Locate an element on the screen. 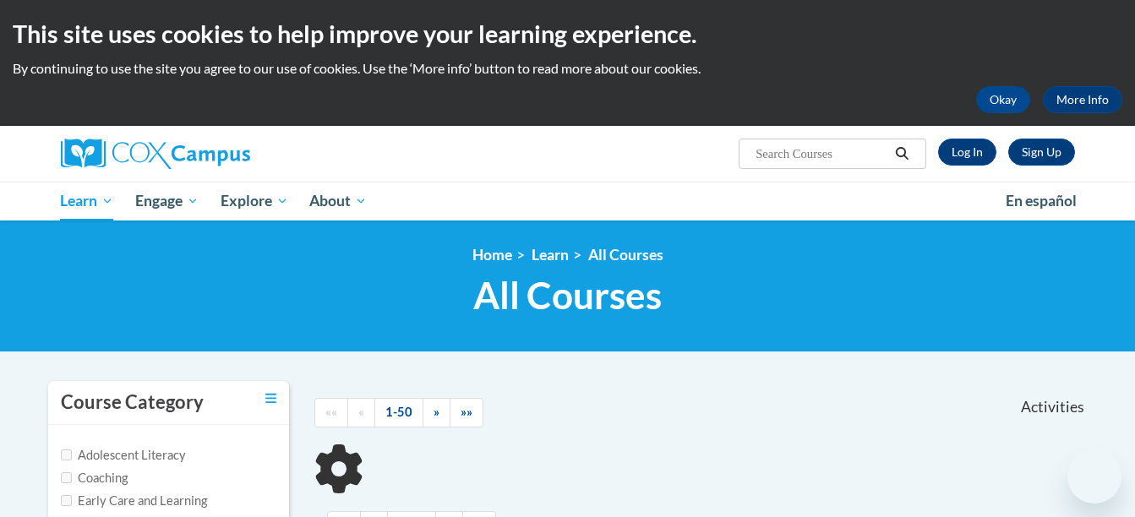  a: Cox Campus is located at coordinates (221, 154).